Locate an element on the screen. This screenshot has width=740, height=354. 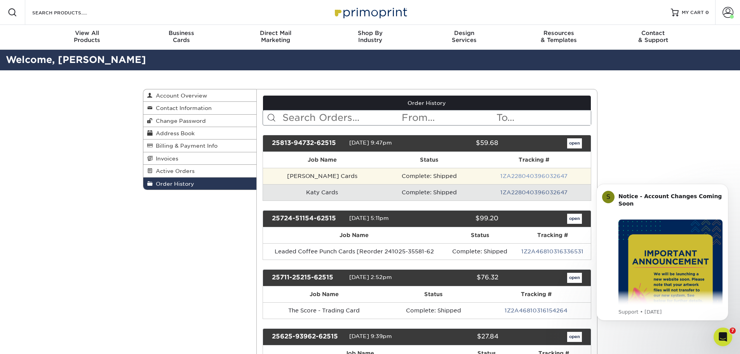
div: Industry is located at coordinates (370, 37).